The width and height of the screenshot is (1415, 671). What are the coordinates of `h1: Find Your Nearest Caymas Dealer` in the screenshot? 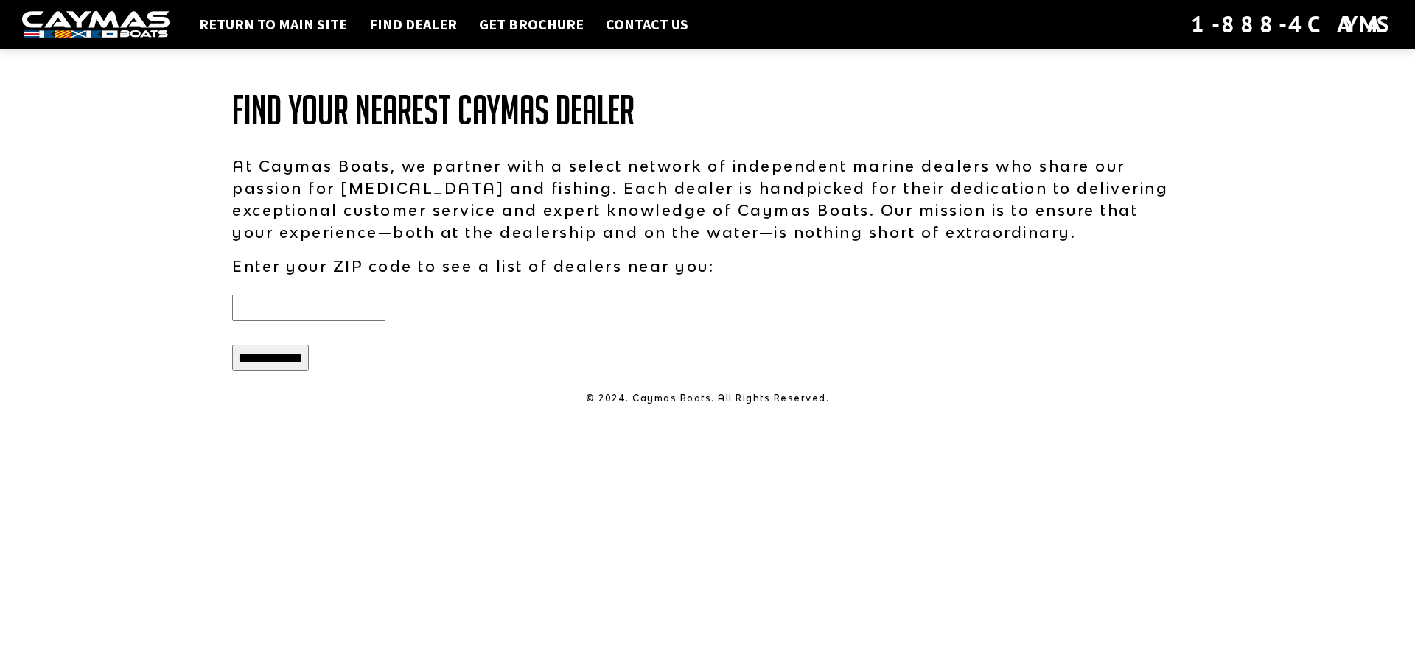 It's located at (708, 111).